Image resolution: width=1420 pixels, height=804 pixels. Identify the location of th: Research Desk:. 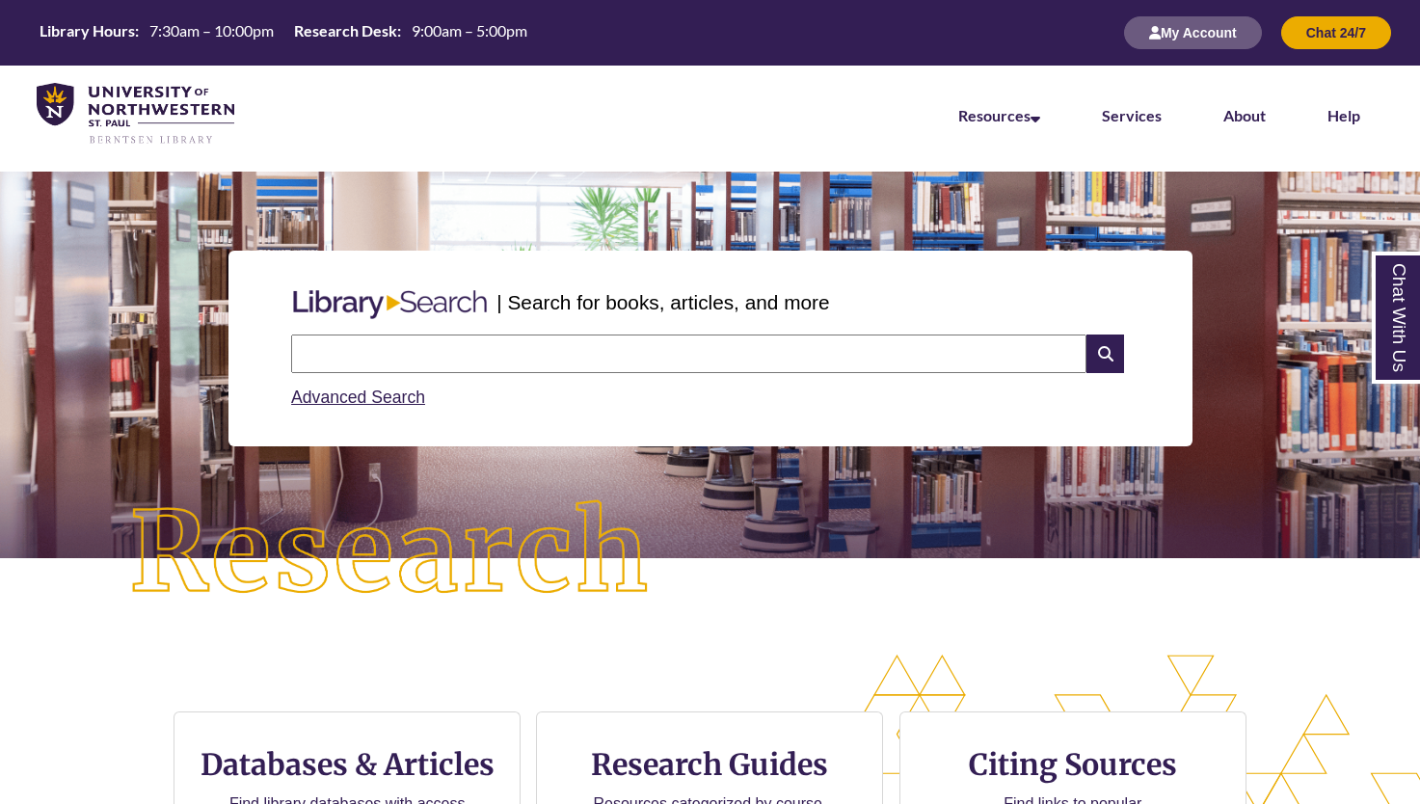
(345, 31).